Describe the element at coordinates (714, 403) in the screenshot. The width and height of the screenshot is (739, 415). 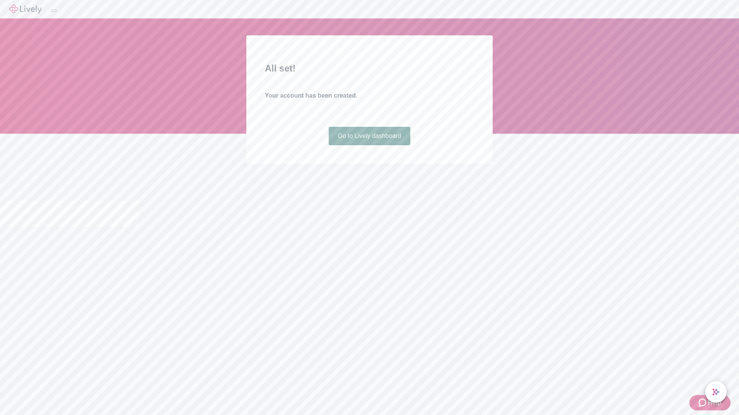
I see `span: Help` at that location.